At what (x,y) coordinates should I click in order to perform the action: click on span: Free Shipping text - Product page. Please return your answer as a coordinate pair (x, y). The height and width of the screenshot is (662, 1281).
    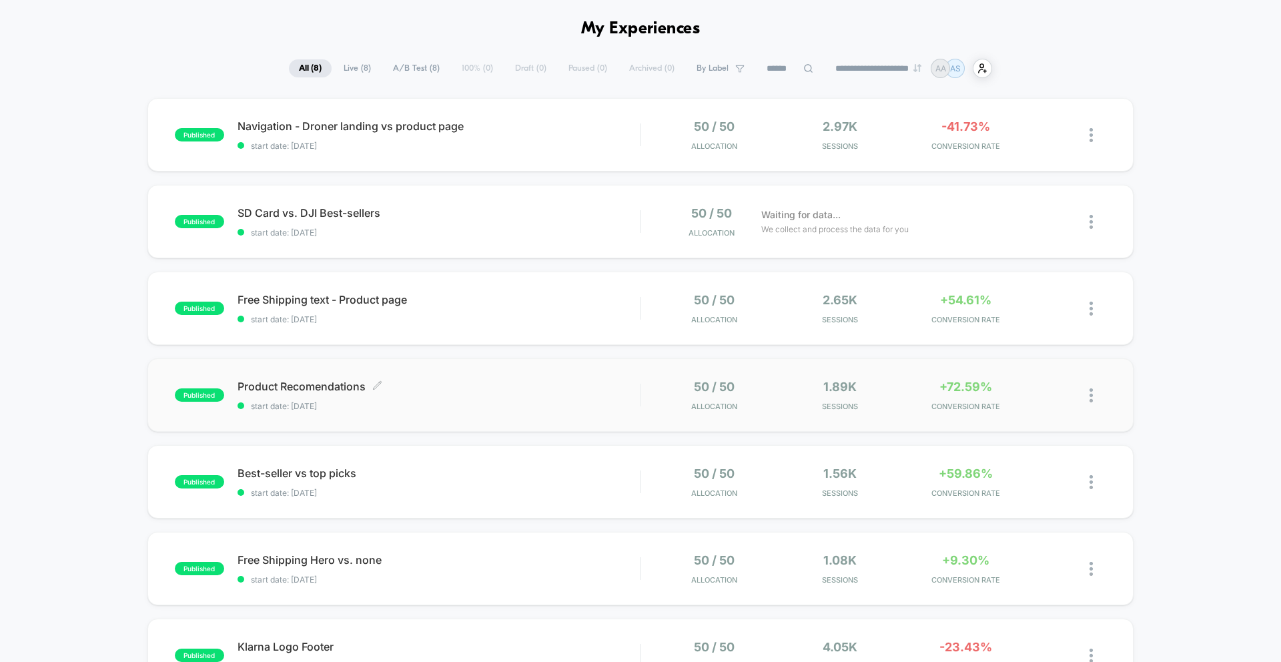
    Looking at the image, I should click on (438, 300).